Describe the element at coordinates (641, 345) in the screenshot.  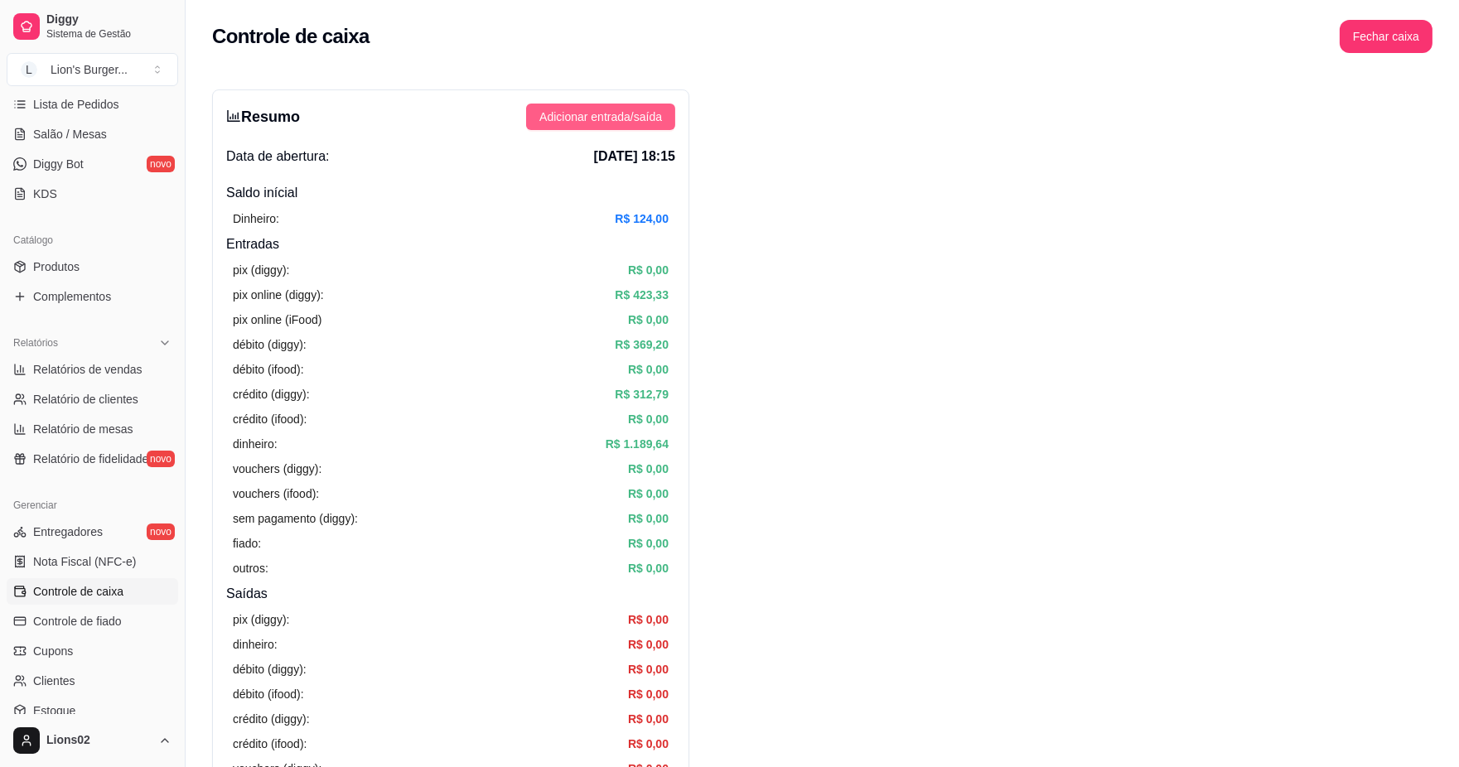
I see `article: R$ 369,20` at that location.